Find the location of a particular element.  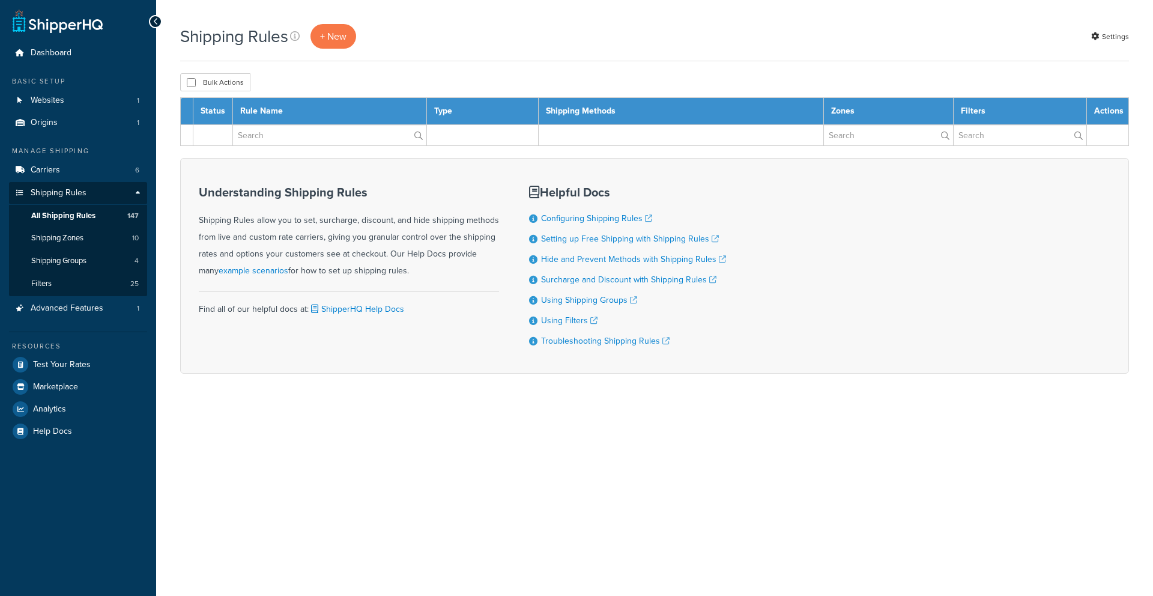

th: Rule Name is located at coordinates (330, 111).